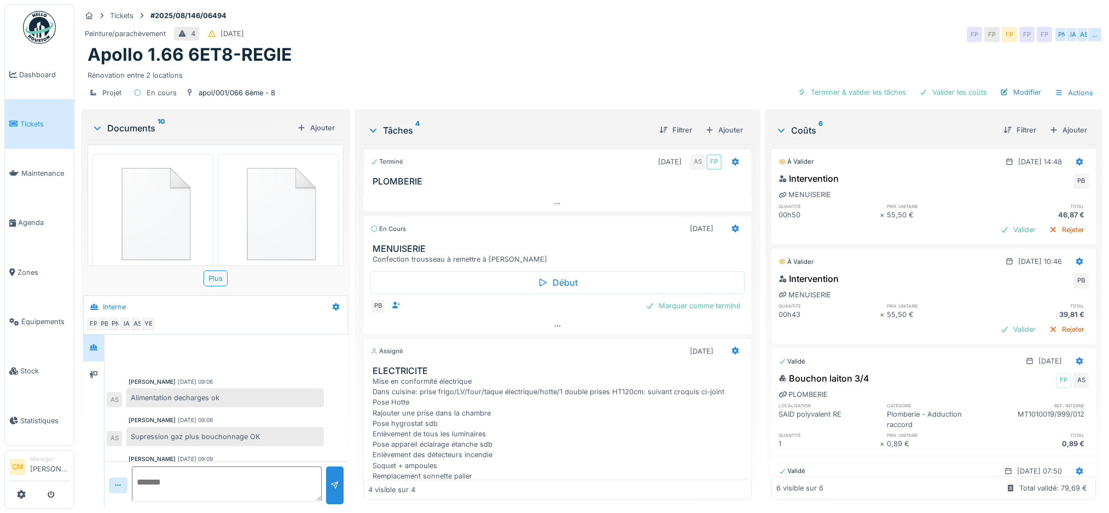 This screenshot has width=1109, height=513. I want to click on h3: MENUISERIE, so click(560, 248).